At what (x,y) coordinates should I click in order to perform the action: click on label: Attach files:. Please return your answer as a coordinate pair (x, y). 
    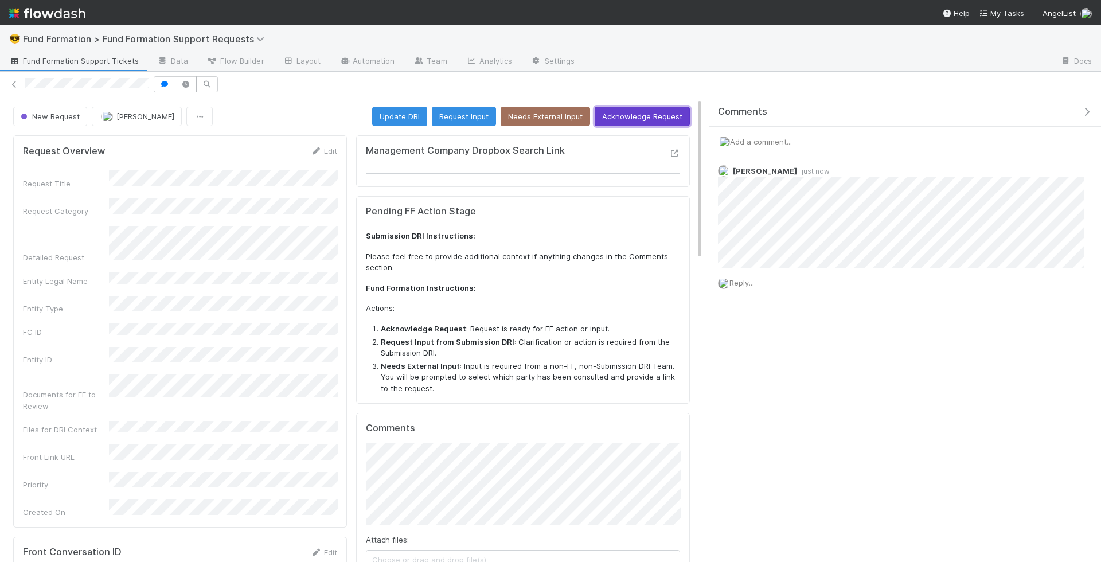
    Looking at the image, I should click on (387, 539).